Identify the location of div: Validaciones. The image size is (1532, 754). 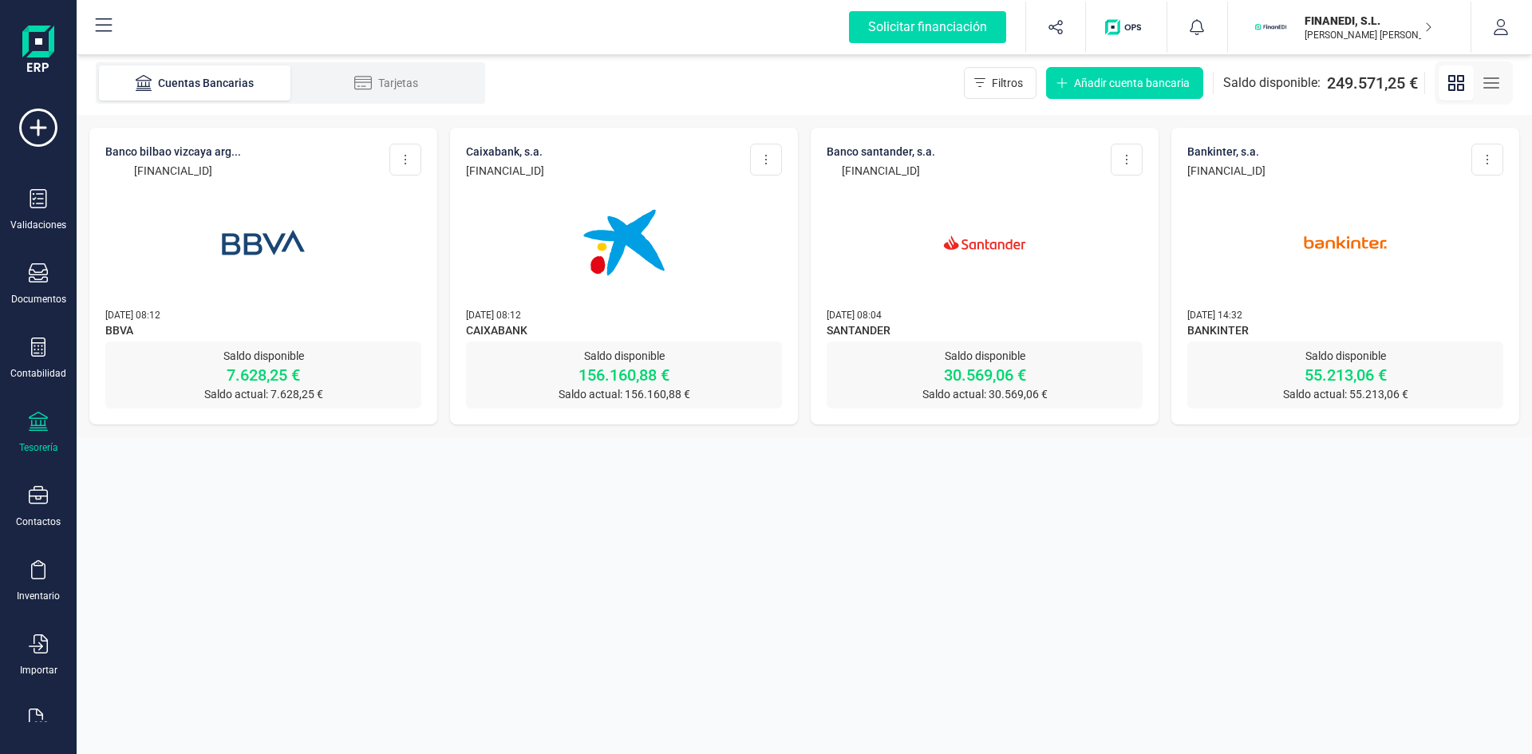
(38, 225).